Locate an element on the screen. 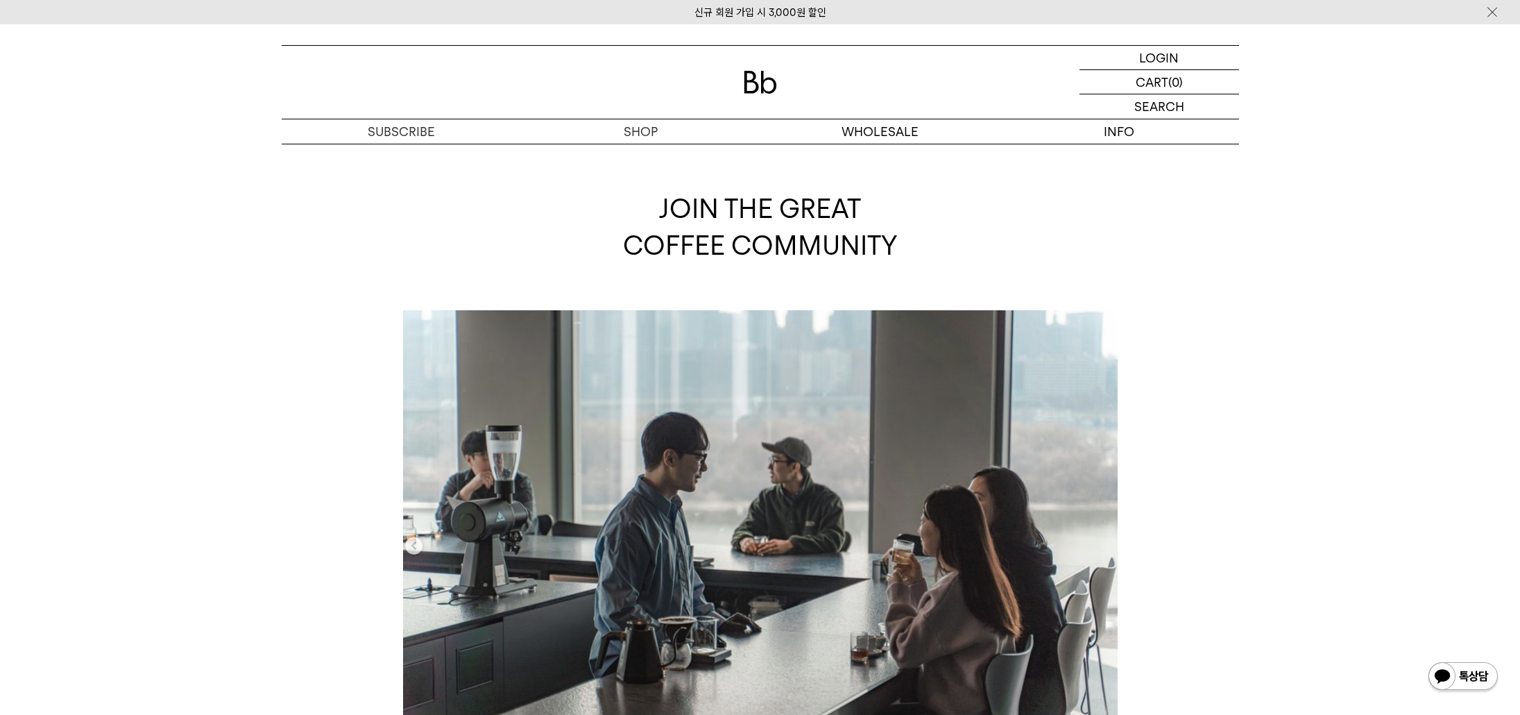 The width and height of the screenshot is (1520, 715). a: CART (0) is located at coordinates (1159, 82).